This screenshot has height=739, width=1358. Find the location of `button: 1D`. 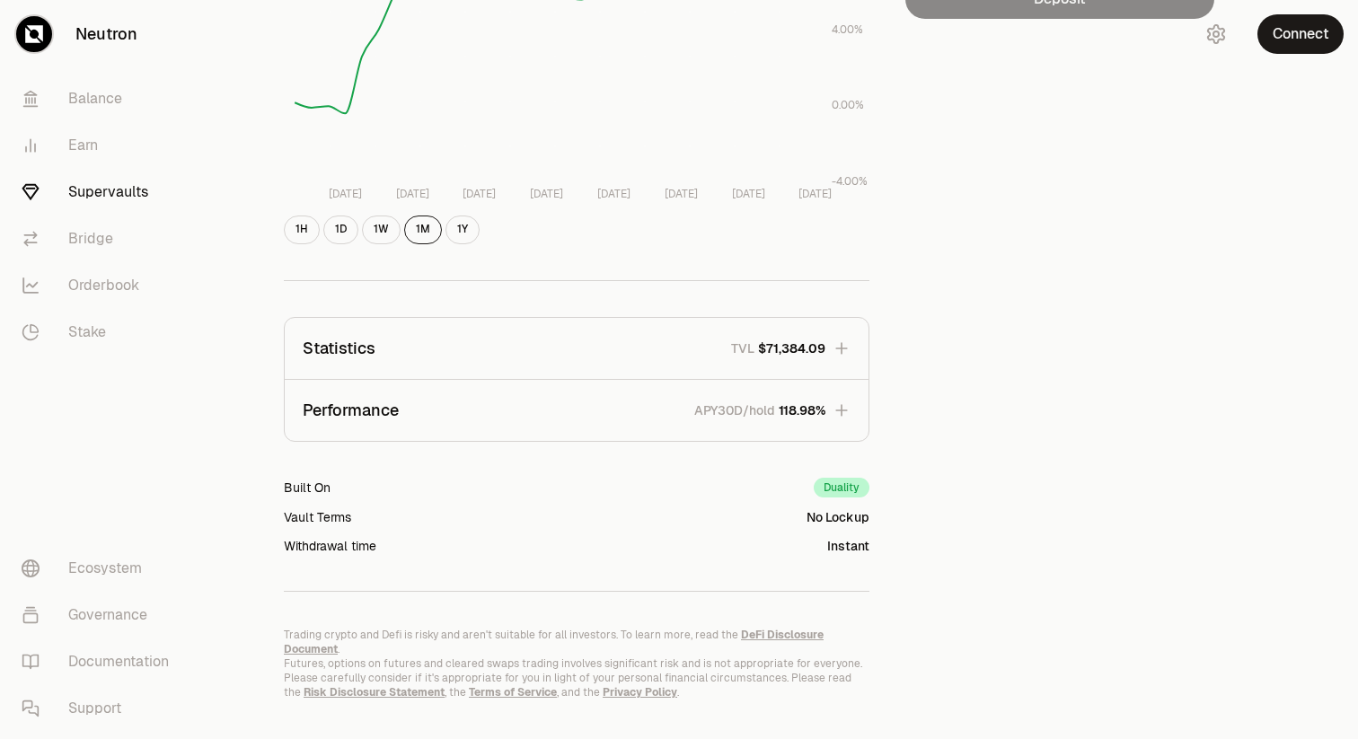

button: 1D is located at coordinates (340, 230).